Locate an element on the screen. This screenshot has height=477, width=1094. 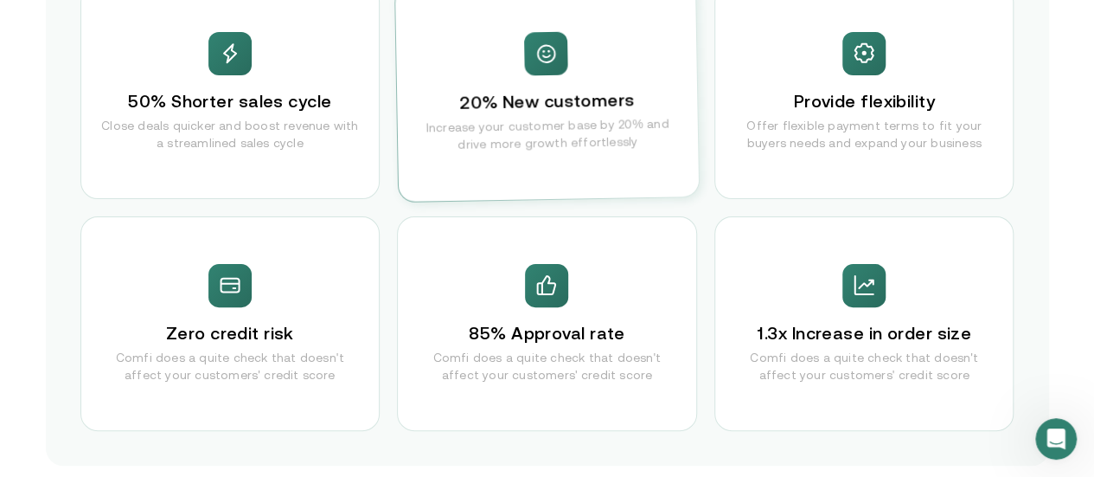
h3: Provide flexibility is located at coordinates (863, 101).